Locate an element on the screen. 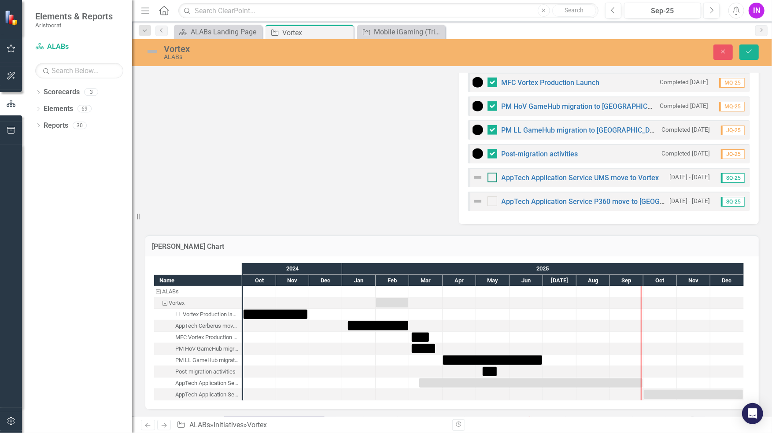 Image resolution: width=772 pixels, height=433 pixels. div: Feb is located at coordinates (393, 281).